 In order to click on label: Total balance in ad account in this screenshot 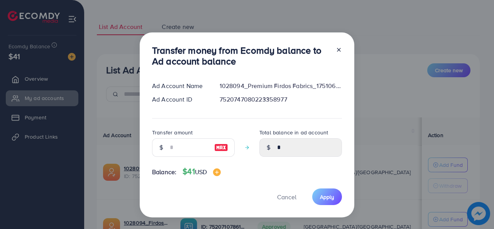, I will do `click(294, 132)`.